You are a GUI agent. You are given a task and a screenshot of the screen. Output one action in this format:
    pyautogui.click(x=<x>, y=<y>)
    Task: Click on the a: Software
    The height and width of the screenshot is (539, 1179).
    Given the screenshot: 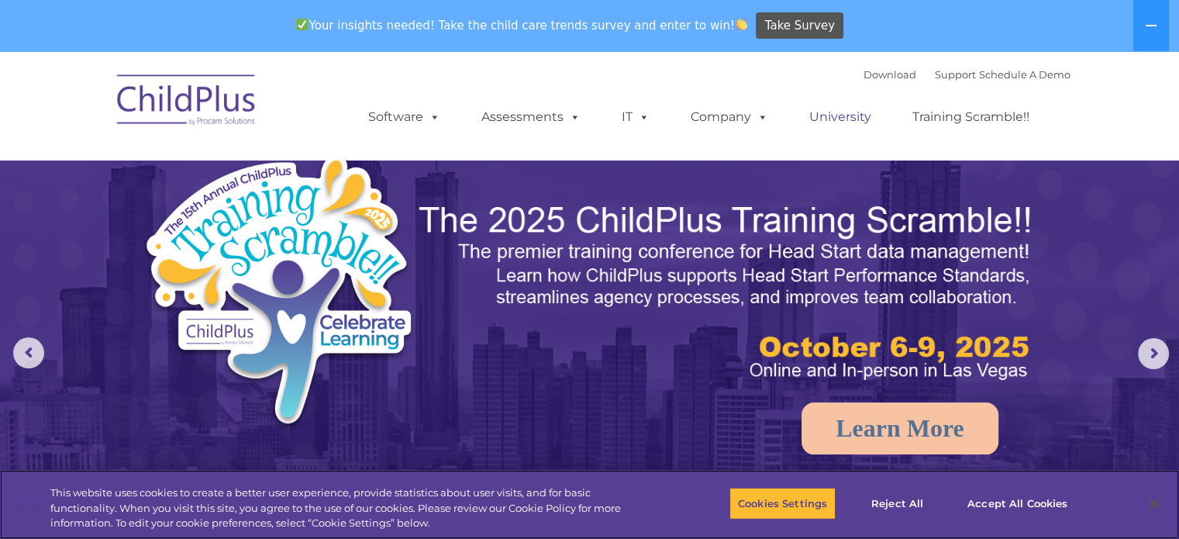 What is the action you would take?
    pyautogui.click(x=404, y=117)
    